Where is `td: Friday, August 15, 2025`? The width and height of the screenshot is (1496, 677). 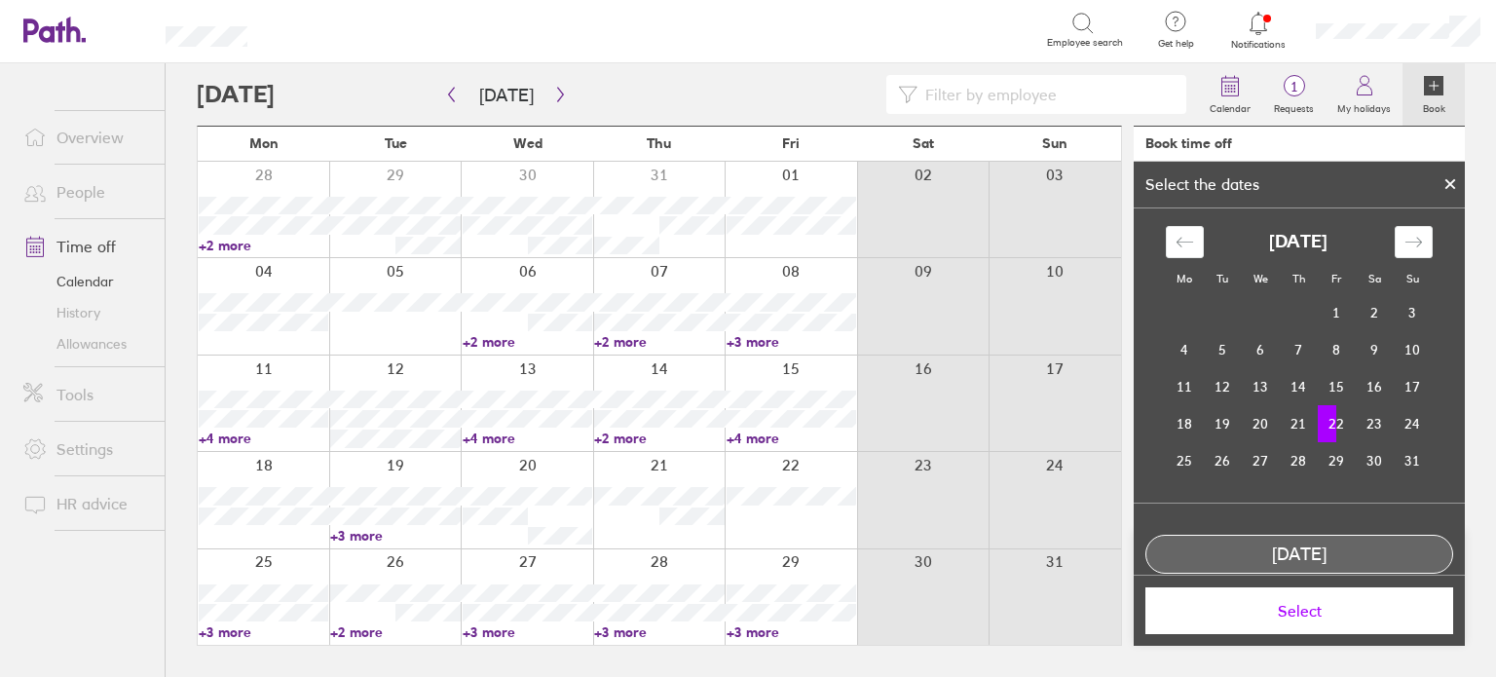 td: Friday, August 15, 2025 is located at coordinates (1336, 387).